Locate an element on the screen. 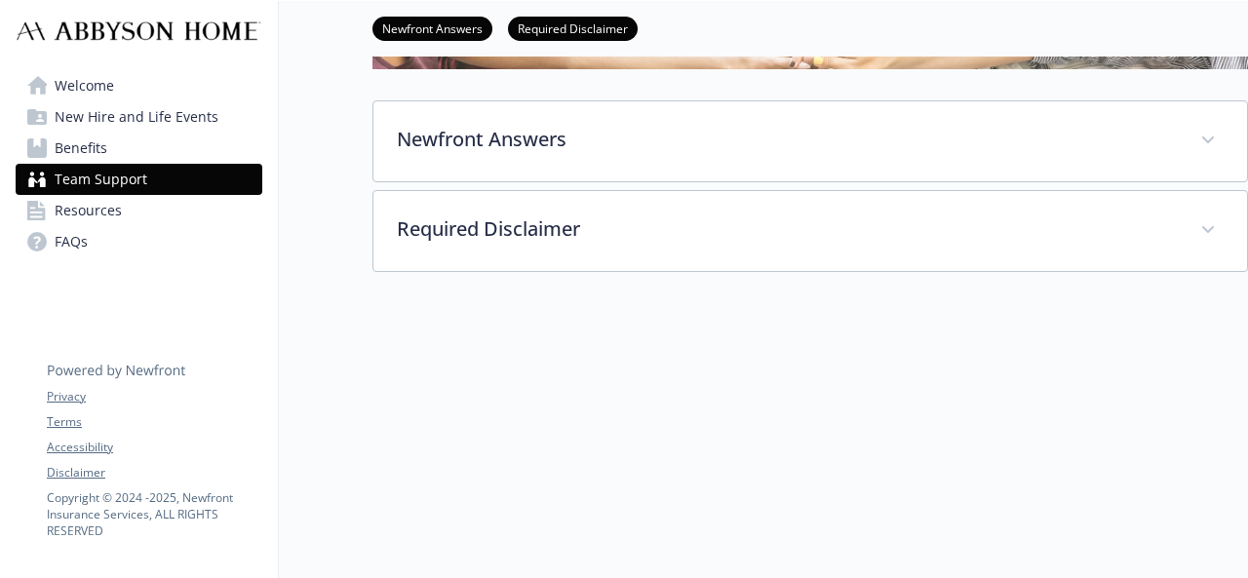 The height and width of the screenshot is (578, 1248). p: Newfront Answers is located at coordinates (787, 139).